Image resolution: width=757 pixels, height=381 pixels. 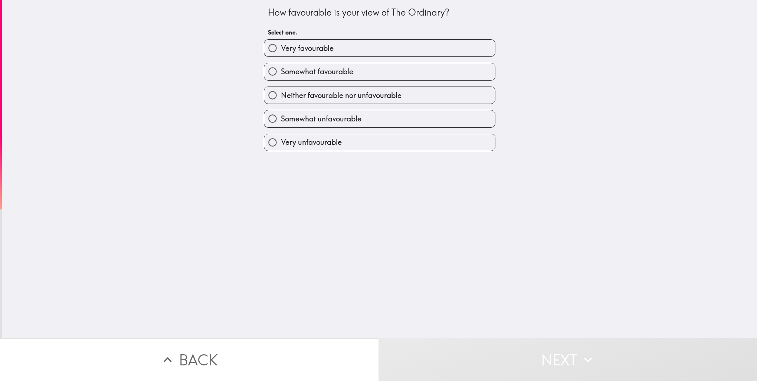 I want to click on h6: Select one., so click(x=380, y=32).